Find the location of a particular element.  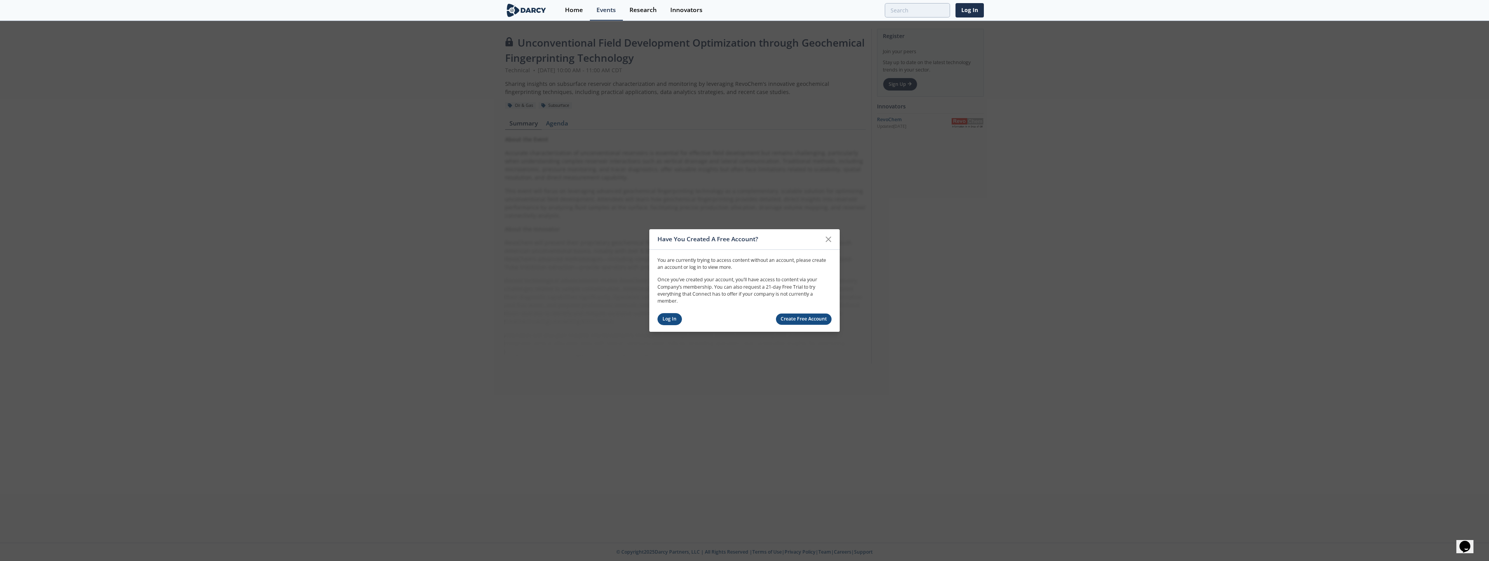

input: Advanced Search is located at coordinates (917, 10).